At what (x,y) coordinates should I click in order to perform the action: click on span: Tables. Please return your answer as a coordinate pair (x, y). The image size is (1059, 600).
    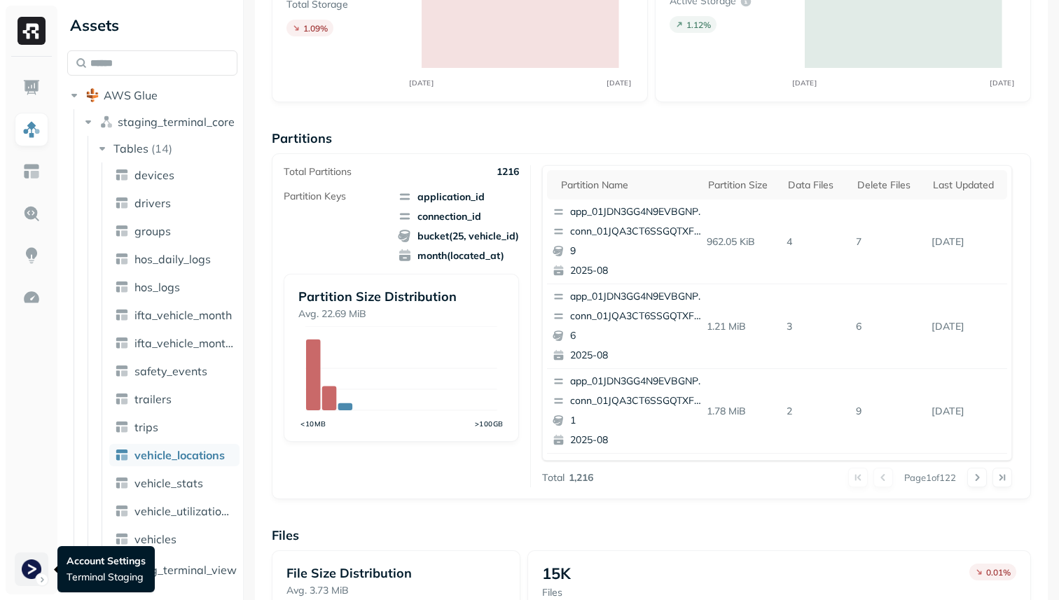
    Looking at the image, I should click on (131, 149).